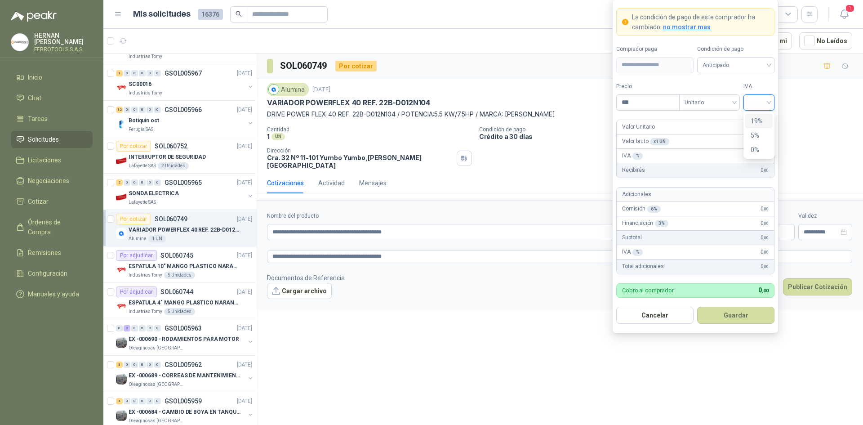 This screenshot has width=863, height=425. What do you see at coordinates (52, 201) in the screenshot?
I see `a: Cotizar` at bounding box center [52, 201].